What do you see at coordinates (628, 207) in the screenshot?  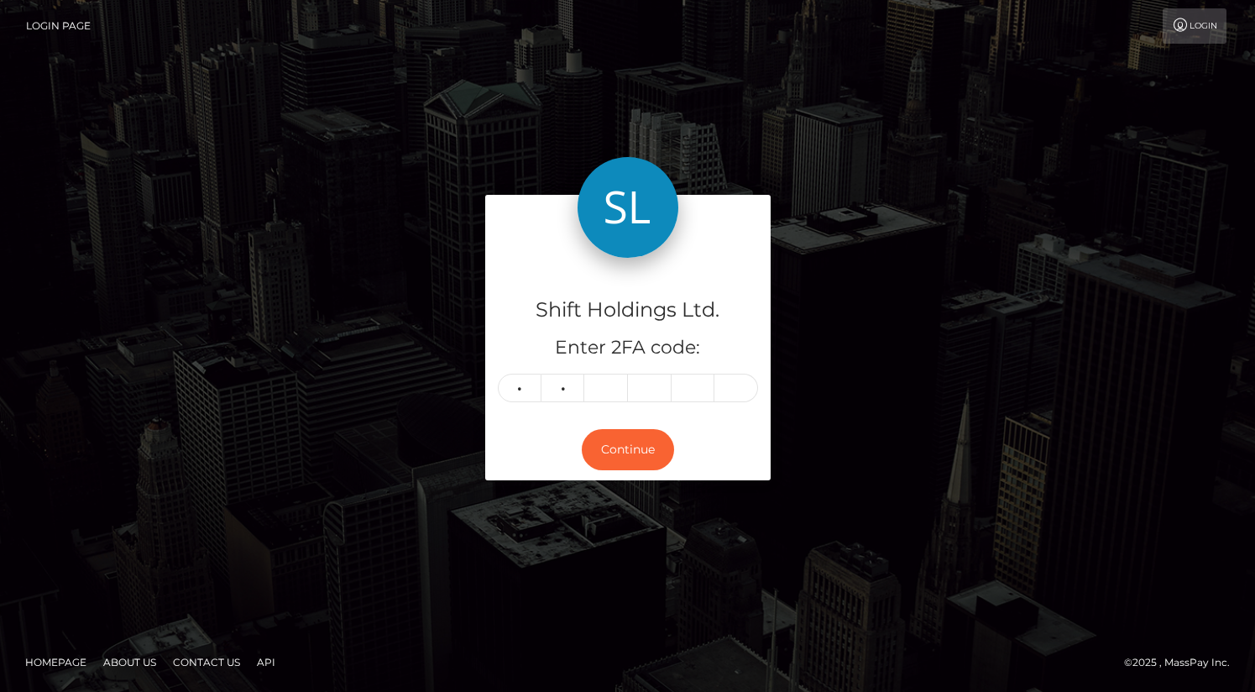 I see `img: Shift Holdings Ltd.` at bounding box center [628, 207].